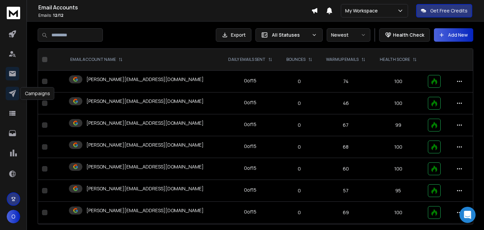 The image size is (484, 230). Describe the element at coordinates (346, 169) in the screenshot. I see `td: 60` at that location.